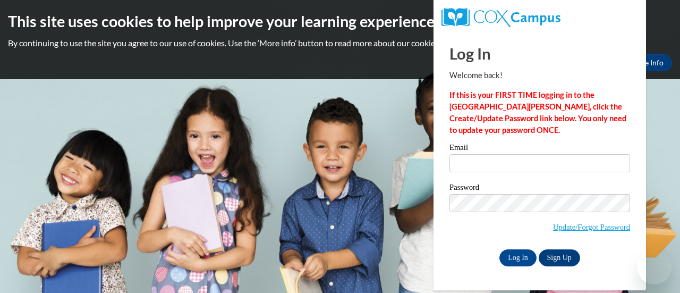 Image resolution: width=680 pixels, height=293 pixels. Describe the element at coordinates (340, 21) in the screenshot. I see `h2: This site uses cookies to help improve your learning experience.` at that location.